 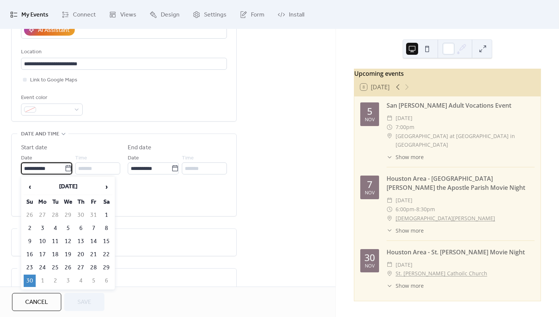 What do you see at coordinates (291, 14) in the screenshot?
I see `a: Install` at bounding box center [291, 14].